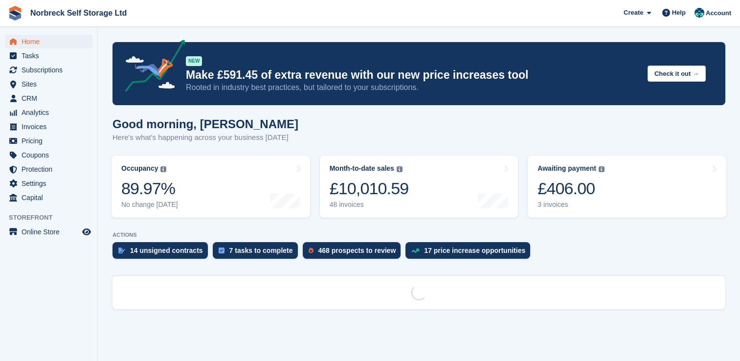 The height and width of the screenshot is (361, 740). Describe the element at coordinates (51, 112) in the screenshot. I see `span: Analytics` at that location.